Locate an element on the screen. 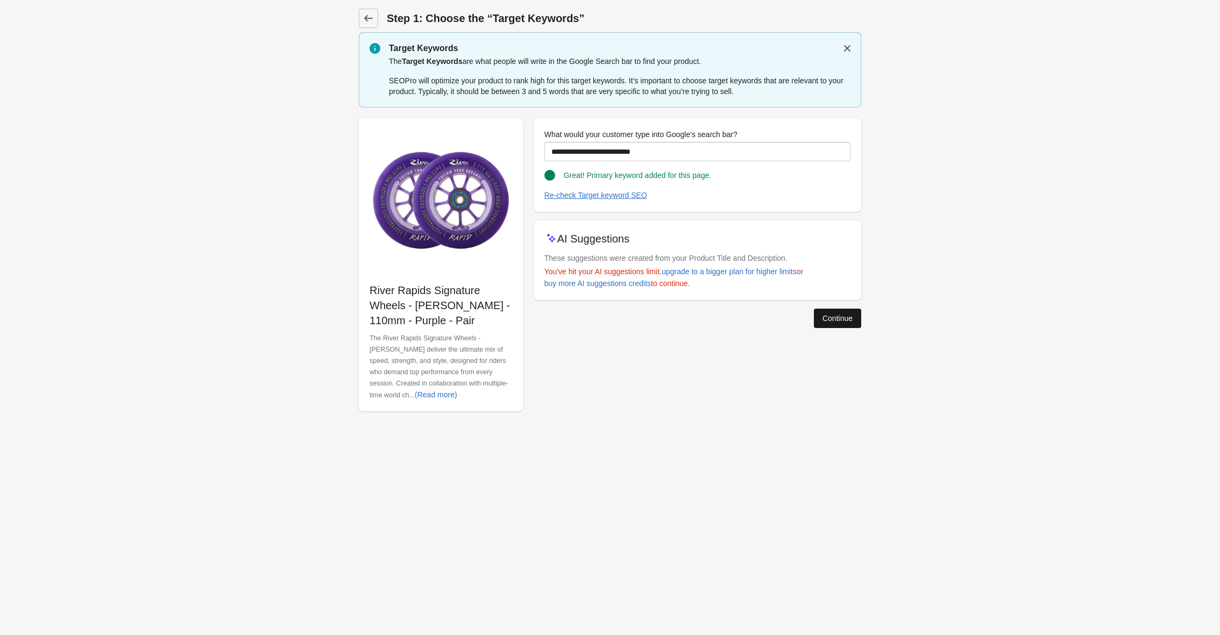  div: Continue is located at coordinates (837, 318).